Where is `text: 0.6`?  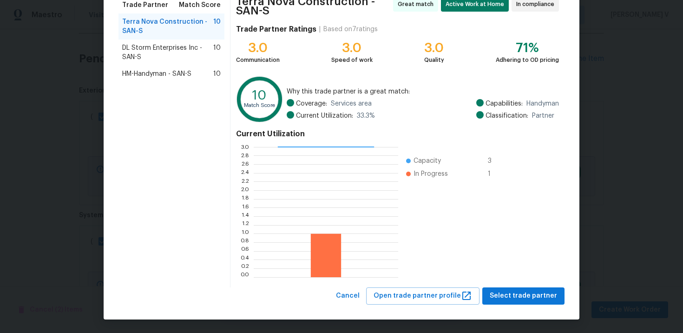 text: 0.6 is located at coordinates (245, 251).